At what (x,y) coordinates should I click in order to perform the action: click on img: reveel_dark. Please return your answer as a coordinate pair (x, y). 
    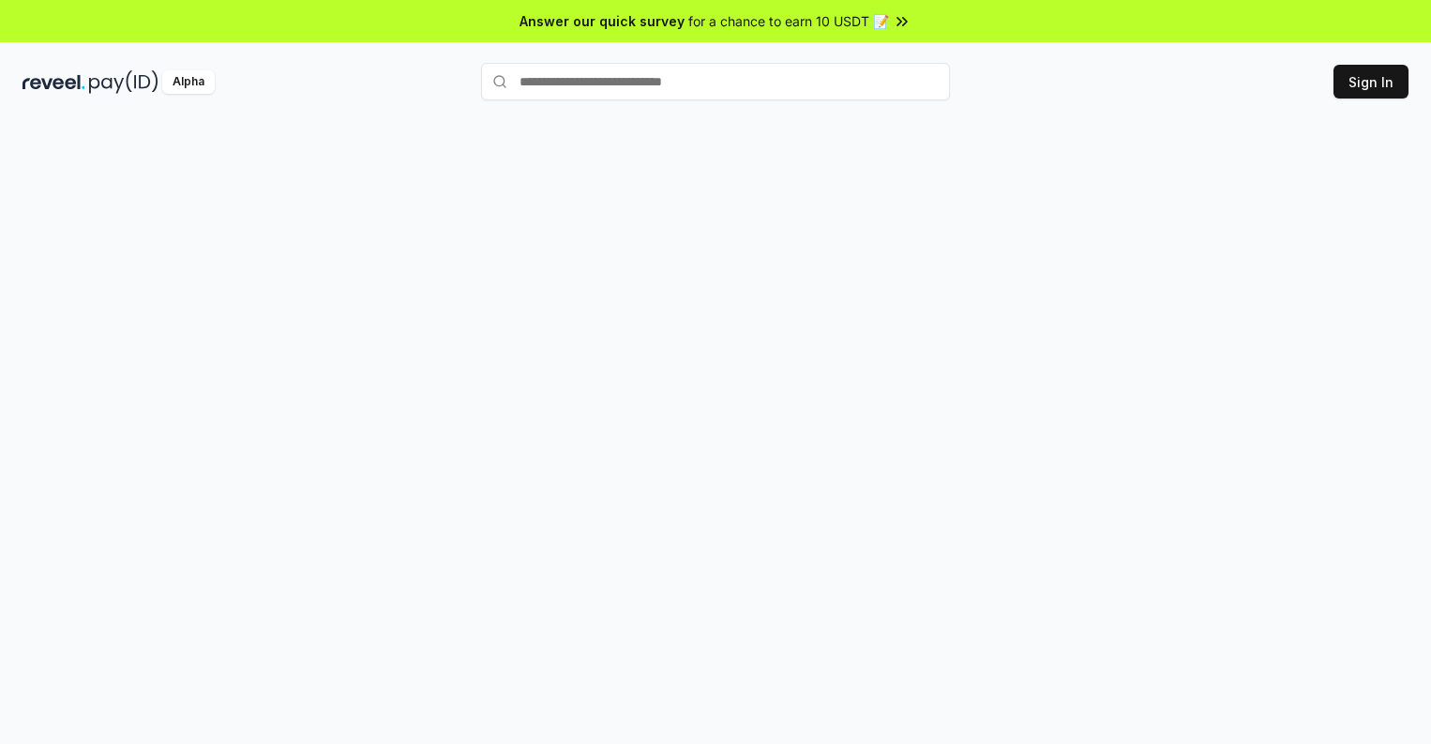
    Looking at the image, I should click on (53, 82).